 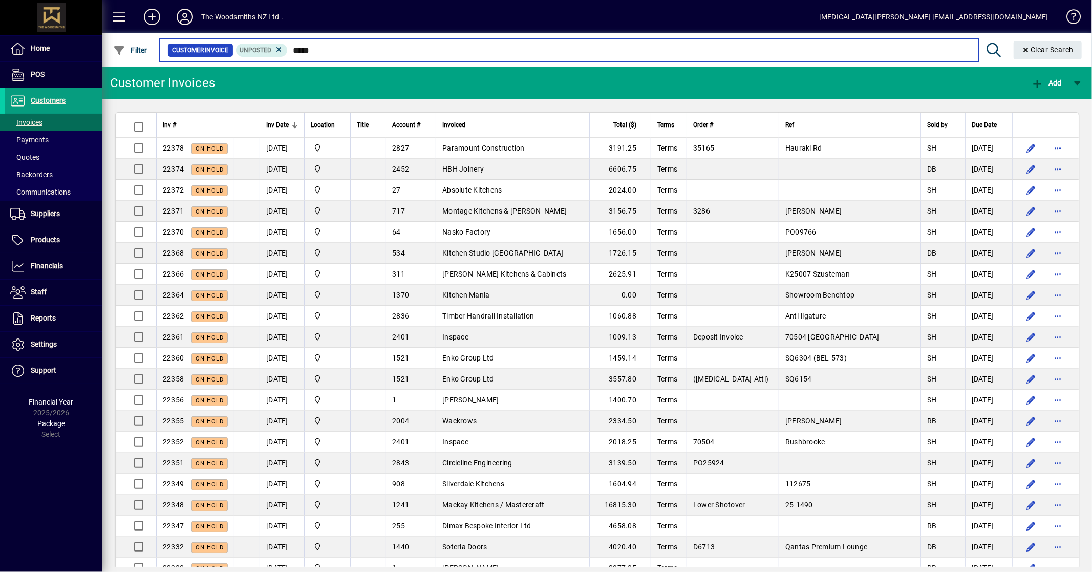 I want to click on span: Inspace, so click(x=455, y=442).